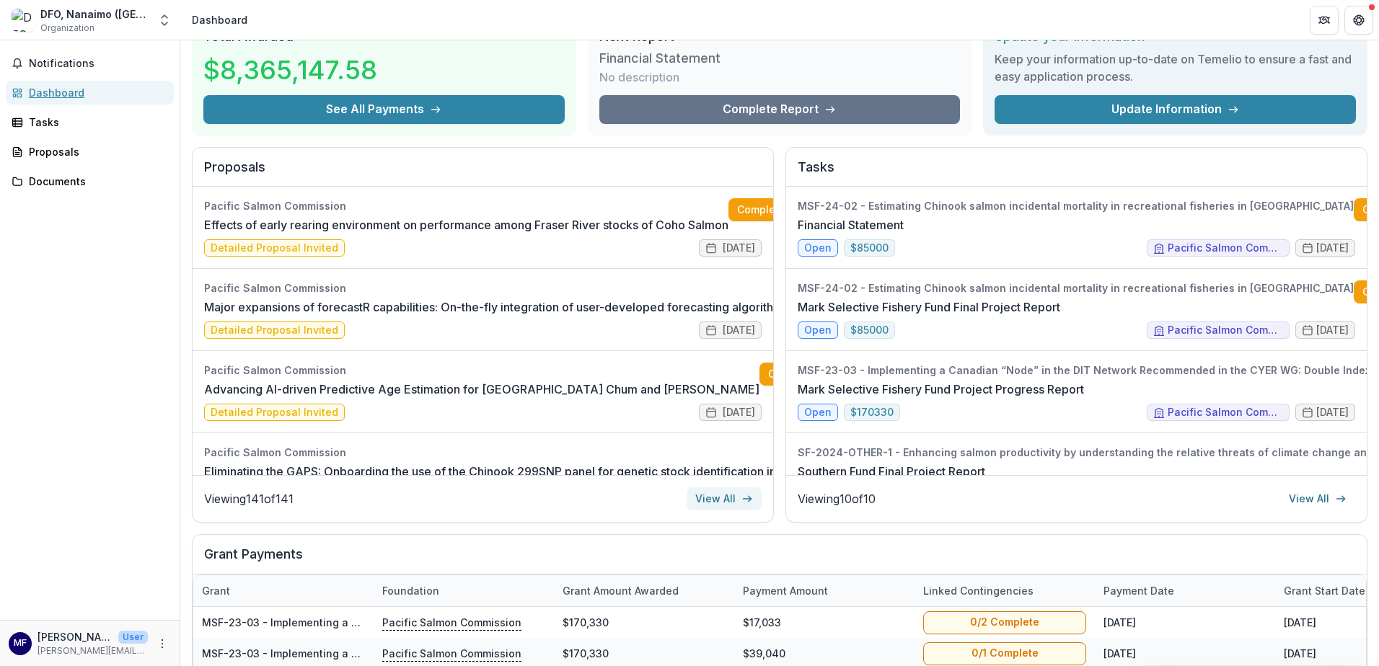 This screenshot has height=666, width=1379. I want to click on h3: $8,365,147.58, so click(290, 70).